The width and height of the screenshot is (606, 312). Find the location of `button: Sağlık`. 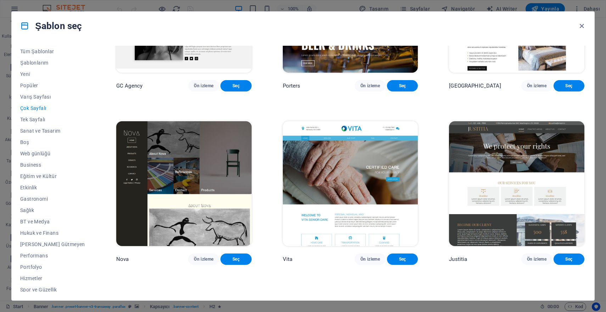

button: Sağlık is located at coordinates (52, 210).